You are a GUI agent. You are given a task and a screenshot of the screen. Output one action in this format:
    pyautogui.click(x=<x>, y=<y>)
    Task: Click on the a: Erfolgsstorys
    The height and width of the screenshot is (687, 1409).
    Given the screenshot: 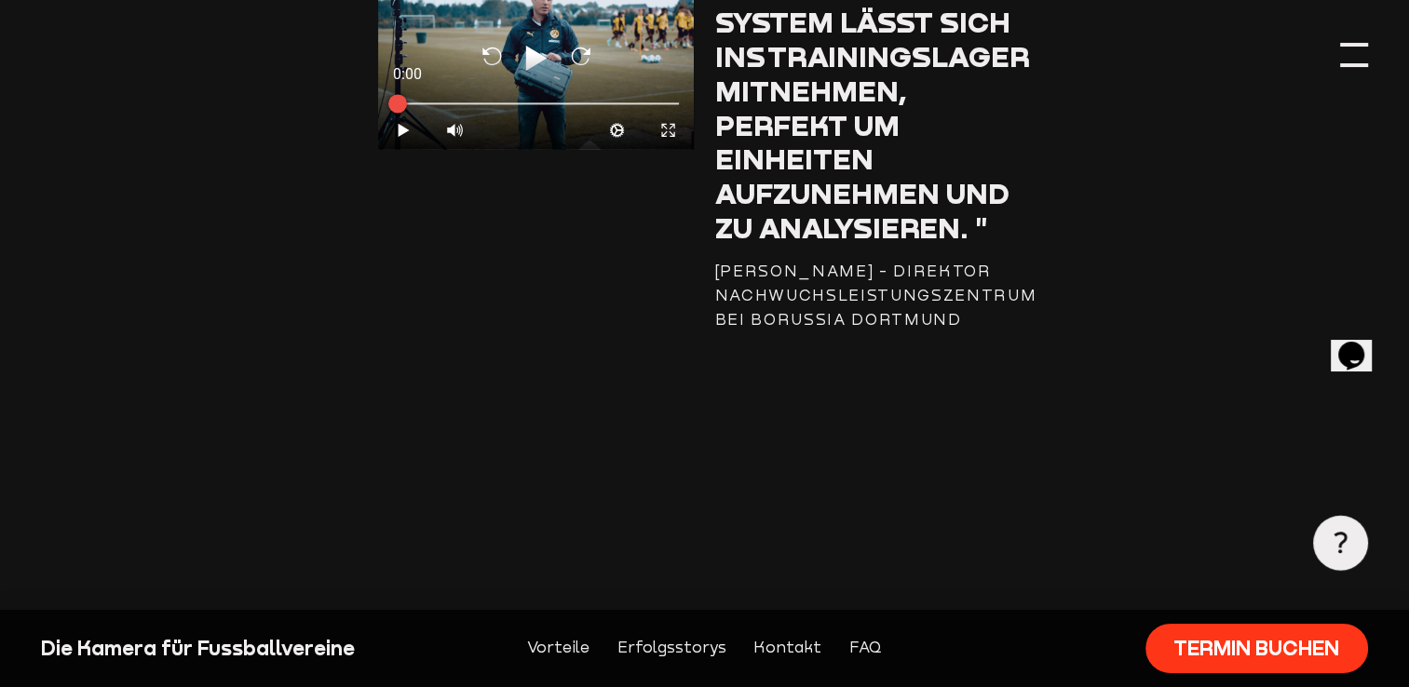 What is the action you would take?
    pyautogui.click(x=671, y=648)
    